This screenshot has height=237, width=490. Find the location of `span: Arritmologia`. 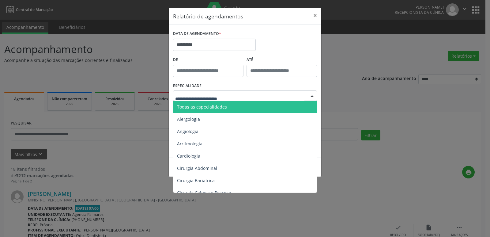

span: Arritmologia is located at coordinates (190, 143).